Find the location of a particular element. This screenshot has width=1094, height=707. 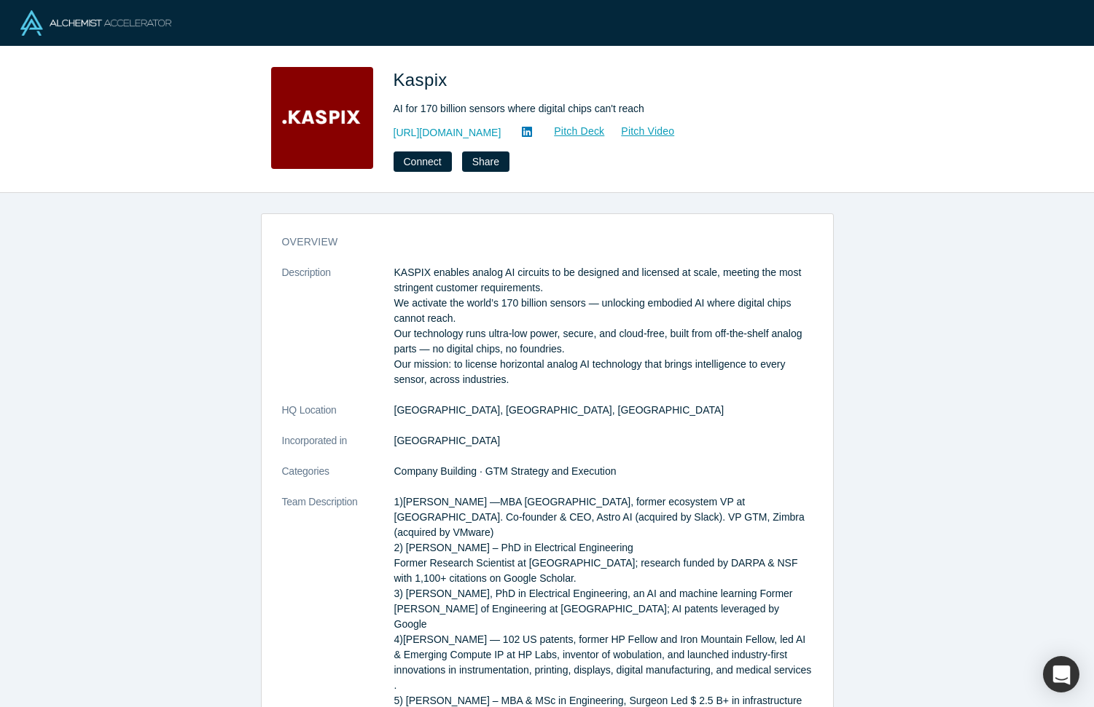

dt: Description is located at coordinates (338, 334).